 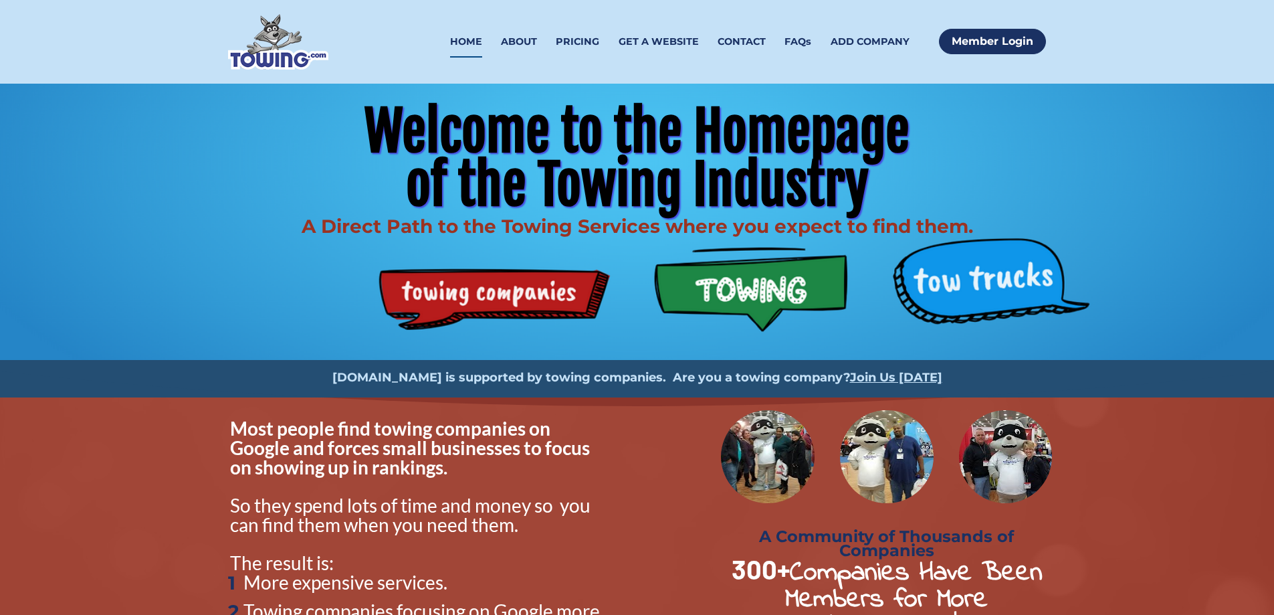 I want to click on span: The result is:, so click(x=282, y=563).